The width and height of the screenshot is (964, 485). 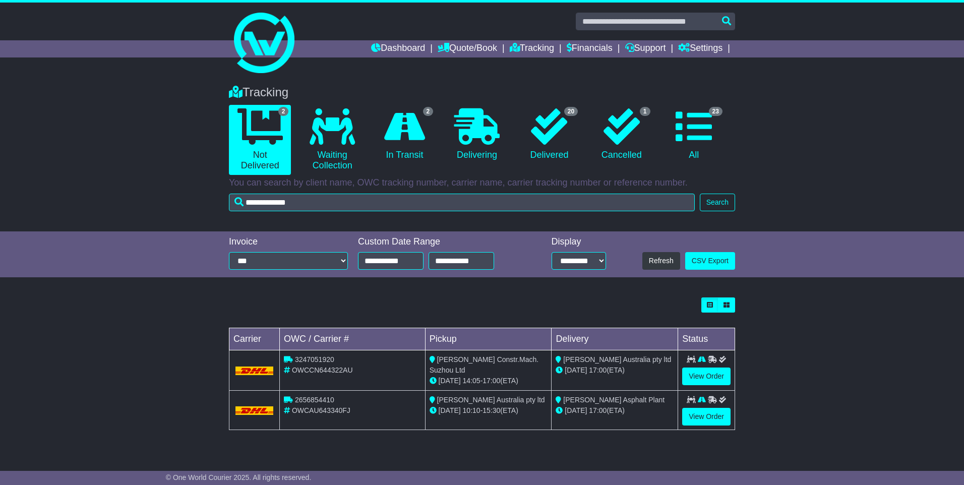 I want to click on a: Dashboard, so click(x=398, y=49).